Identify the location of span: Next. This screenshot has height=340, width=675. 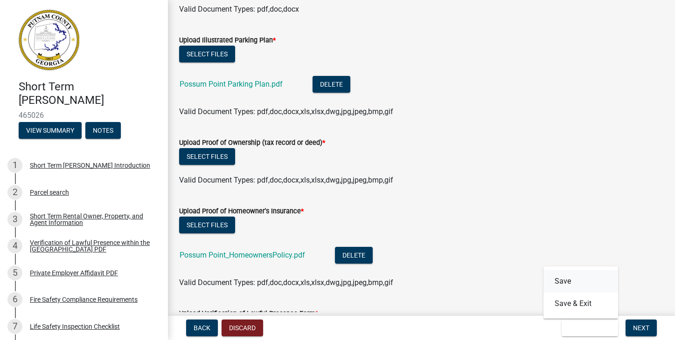
(641, 328).